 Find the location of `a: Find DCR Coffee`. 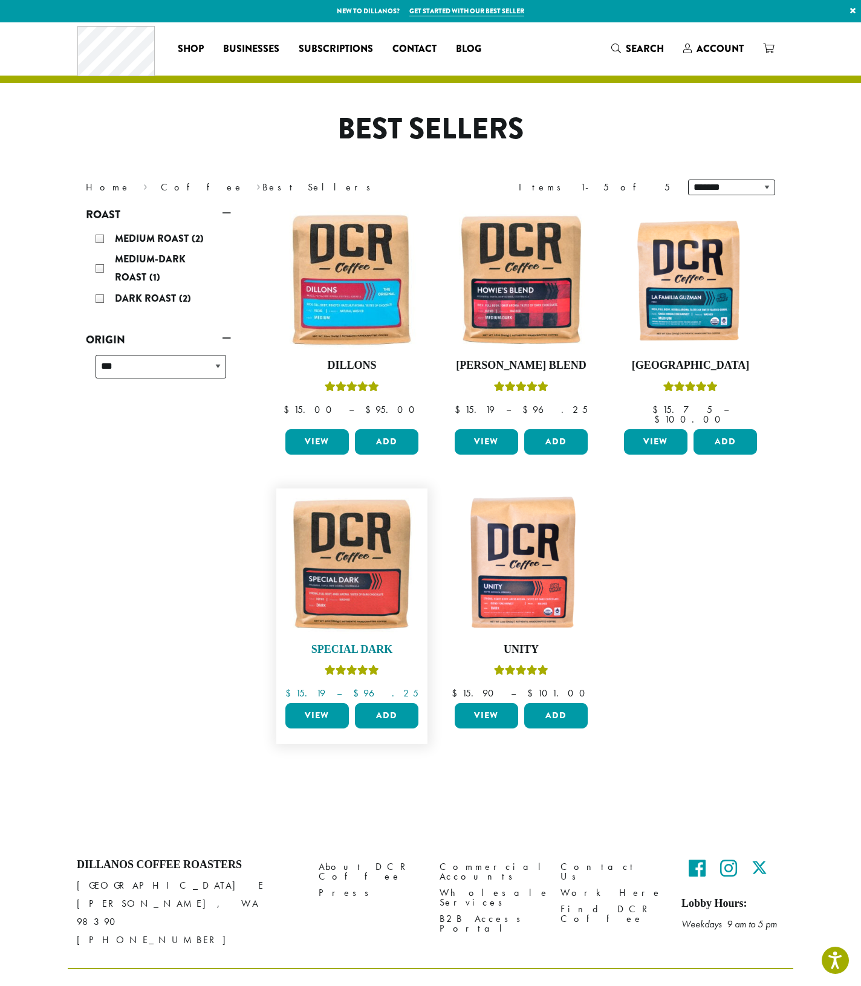

a: Find DCR Coffee is located at coordinates (612, 914).